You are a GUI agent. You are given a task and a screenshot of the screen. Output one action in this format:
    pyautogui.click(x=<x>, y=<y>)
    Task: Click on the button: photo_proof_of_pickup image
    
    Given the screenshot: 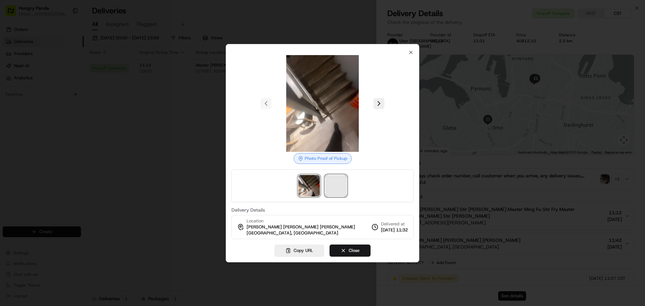 What is the action you would take?
    pyautogui.click(x=309, y=186)
    